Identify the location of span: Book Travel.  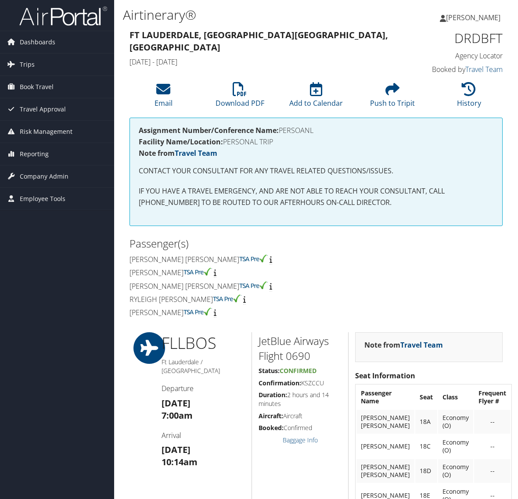
(36, 87).